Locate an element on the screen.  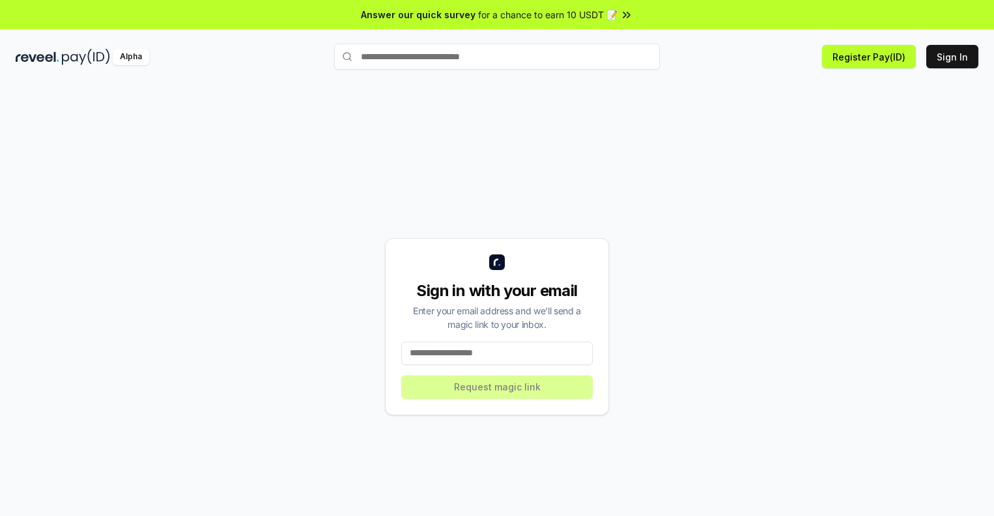
img: logo_small is located at coordinates (497, 262).